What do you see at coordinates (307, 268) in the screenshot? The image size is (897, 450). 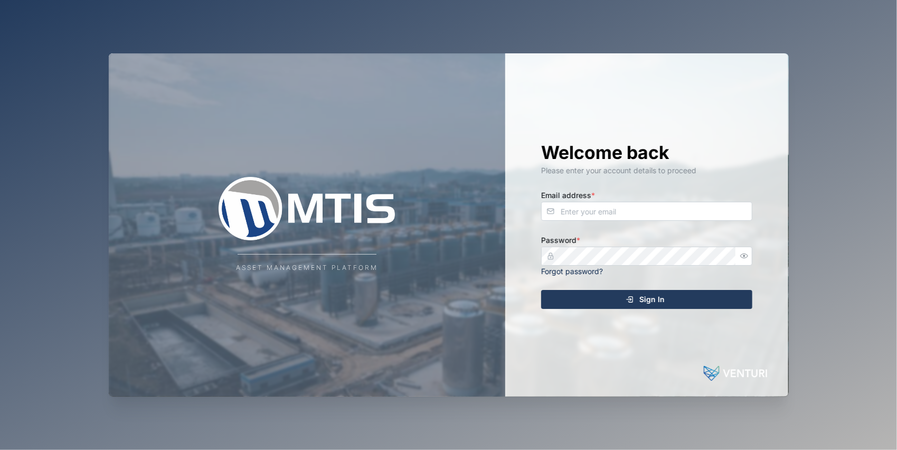 I see `div: Asset Management Platform` at bounding box center [307, 268].